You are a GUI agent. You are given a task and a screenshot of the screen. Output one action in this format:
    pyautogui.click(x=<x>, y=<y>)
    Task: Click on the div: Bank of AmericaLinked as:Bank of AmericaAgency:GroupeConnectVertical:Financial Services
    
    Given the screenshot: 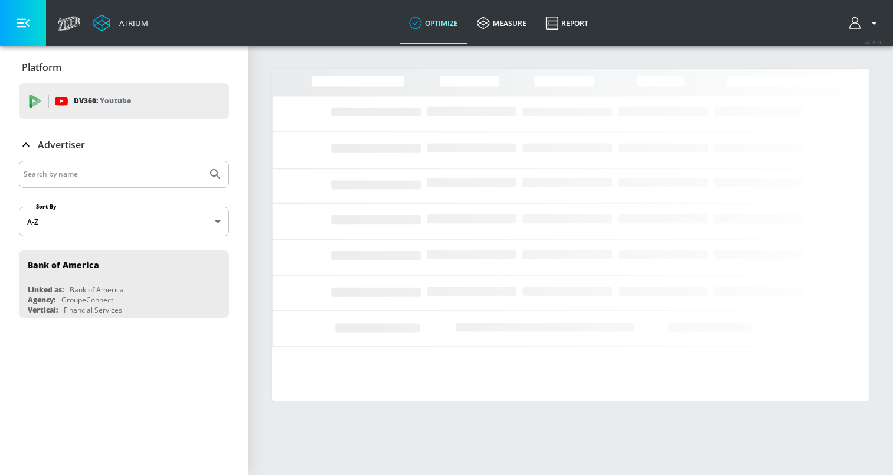 What is the action you would take?
    pyautogui.click(x=124, y=284)
    